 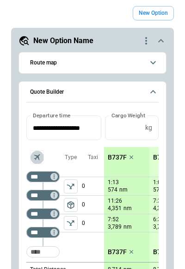 What do you see at coordinates (114, 219) in the screenshot?
I see `p: 7:52` at bounding box center [114, 219].